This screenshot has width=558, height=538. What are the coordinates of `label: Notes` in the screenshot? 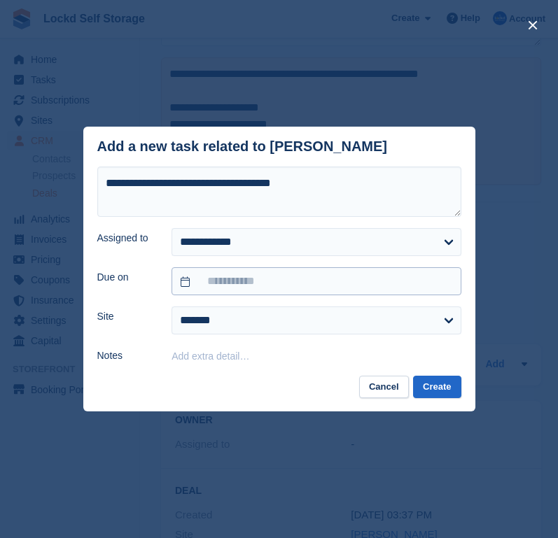 It's located at (126, 356).